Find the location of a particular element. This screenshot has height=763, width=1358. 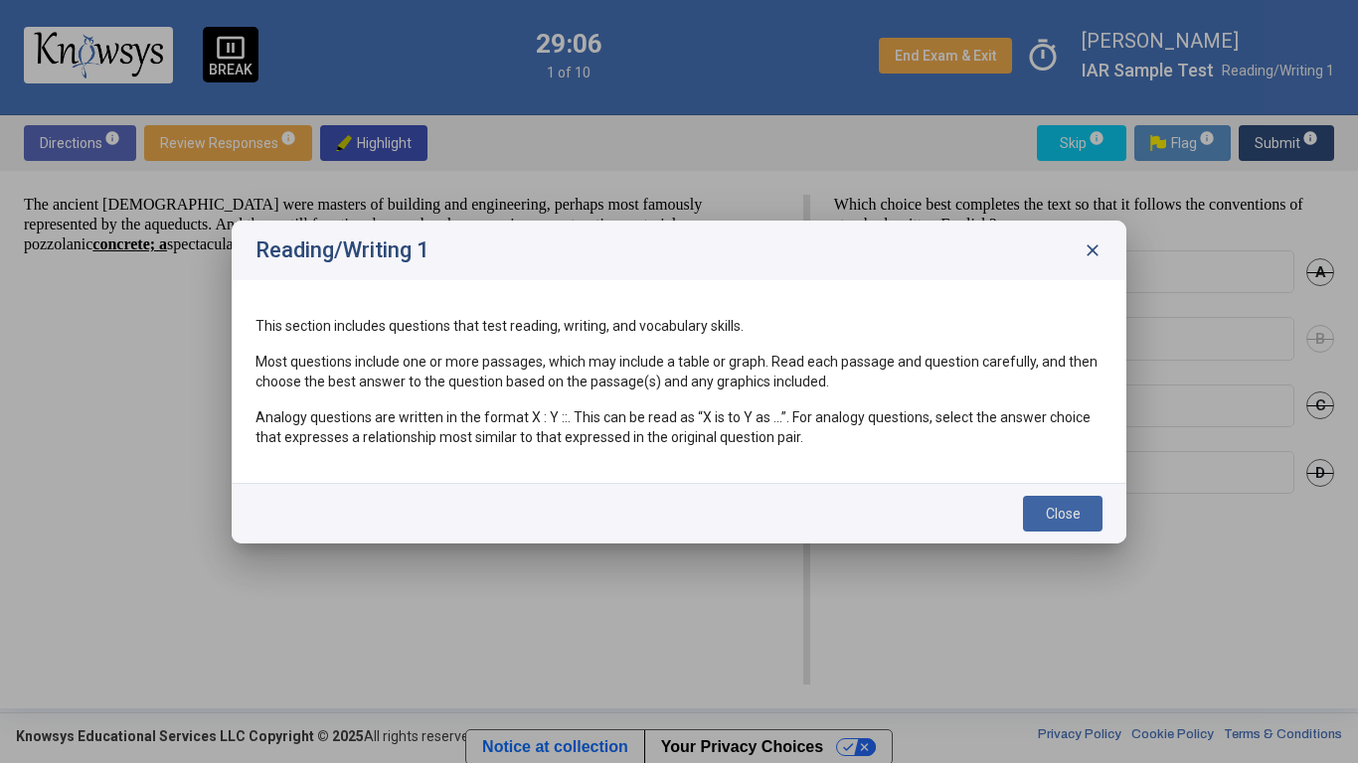

p: Analogy questions are written in the format X : Y ::. This can be read as “X is to Y as ...”. For... is located at coordinates (679, 427).